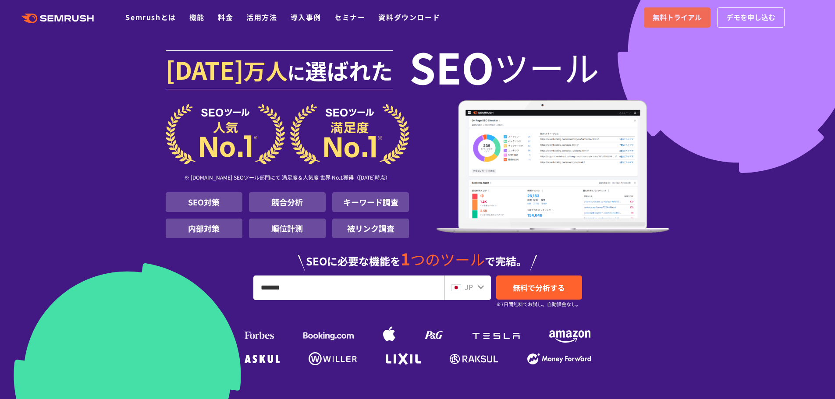 The image size is (835, 399). Describe the element at coordinates (451, 67) in the screenshot. I see `span: SEO` at that location.